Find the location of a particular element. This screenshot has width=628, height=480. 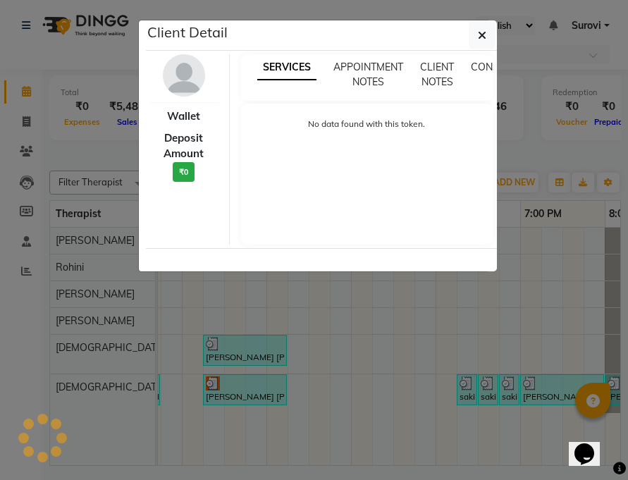

span: Deposit Amount is located at coordinates (184, 146).